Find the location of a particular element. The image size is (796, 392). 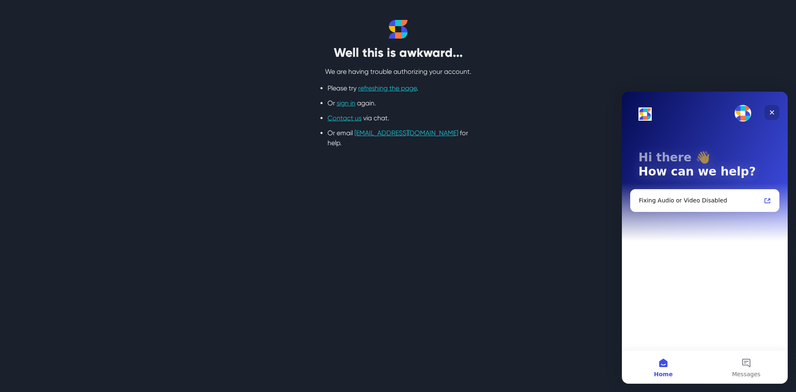

a: Contact us is located at coordinates (344, 118).